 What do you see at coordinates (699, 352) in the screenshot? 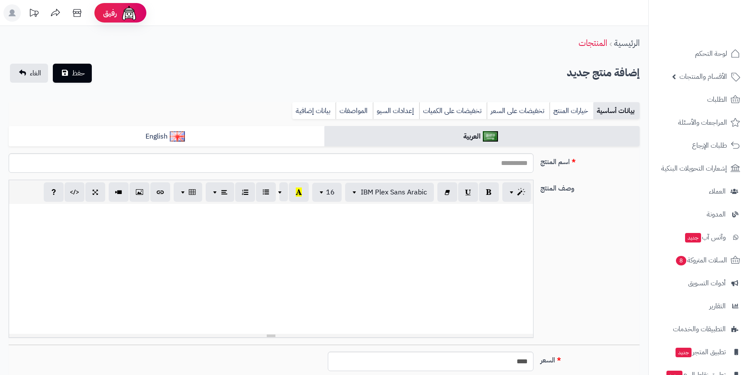
I see `a: تطبيق المتجرجديد` at bounding box center [699, 352].